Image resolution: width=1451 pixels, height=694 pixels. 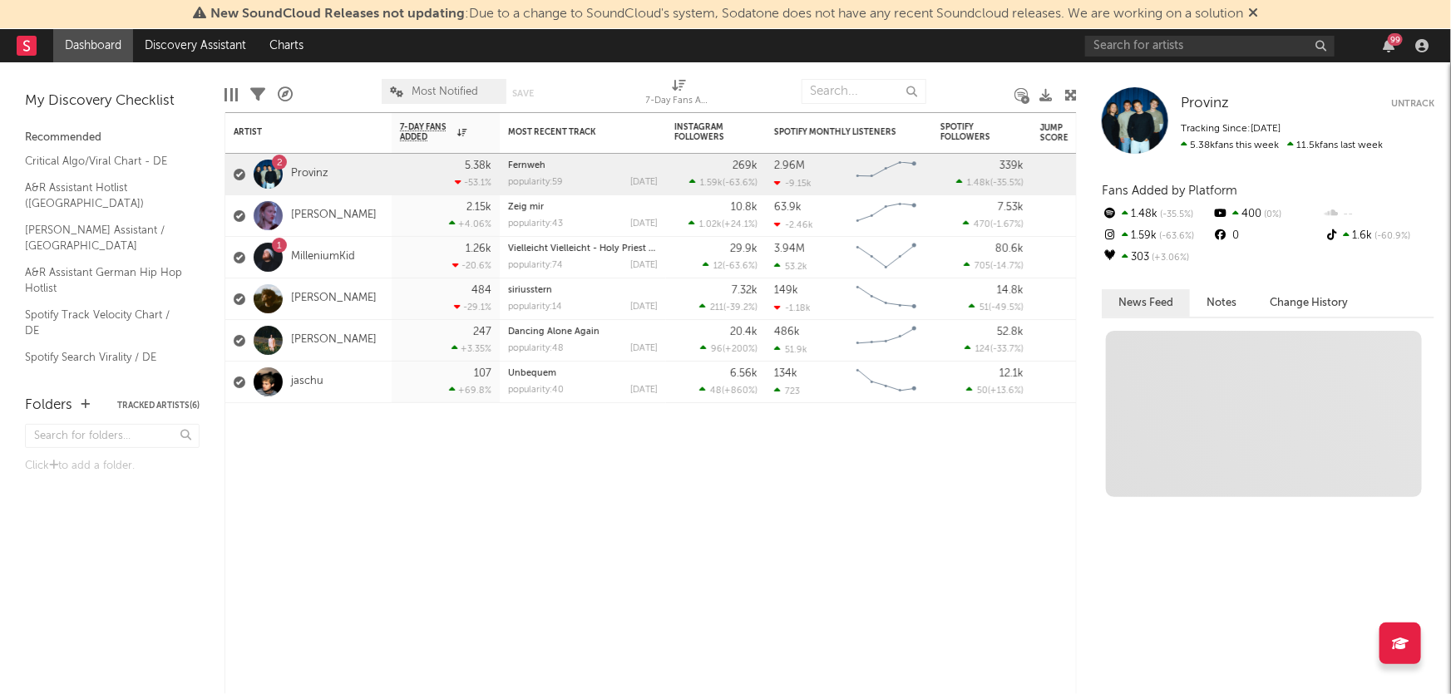 What do you see at coordinates (1073, 258) in the screenshot?
I see `div: 77.4` at bounding box center [1073, 258].